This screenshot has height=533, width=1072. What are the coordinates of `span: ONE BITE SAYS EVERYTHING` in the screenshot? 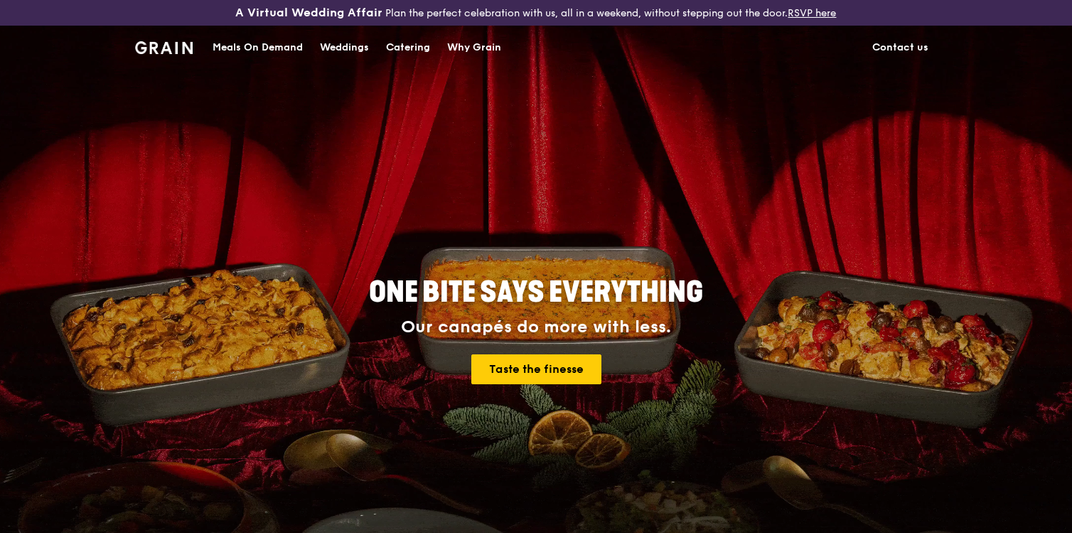 It's located at (536, 292).